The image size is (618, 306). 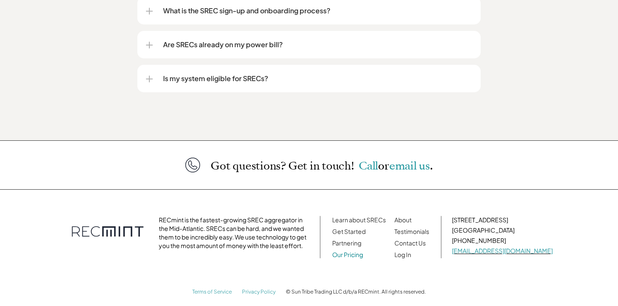 What do you see at coordinates (317, 78) in the screenshot?
I see `p: Is my system eligible for SRECs?` at bounding box center [317, 78].